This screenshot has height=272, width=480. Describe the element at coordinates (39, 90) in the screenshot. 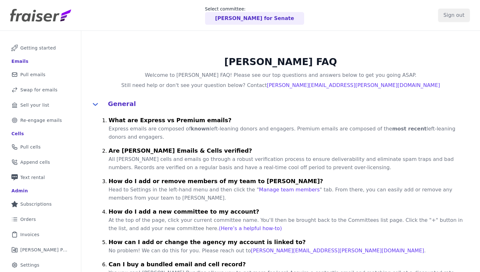

I see `span: Swap for emails` at that location.